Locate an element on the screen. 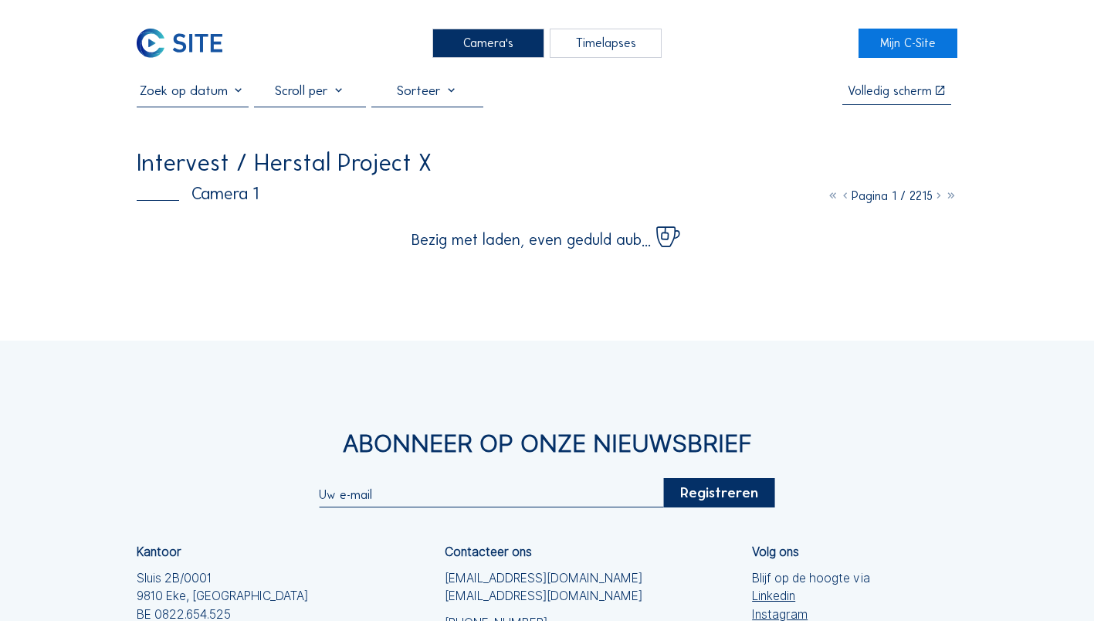  div: Volledig scherm is located at coordinates (890, 91).